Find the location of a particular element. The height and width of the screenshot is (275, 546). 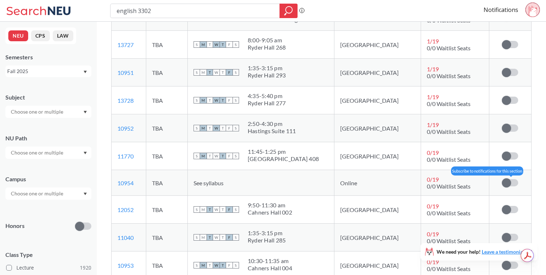

div: Ryder Hall 285 is located at coordinates (267, 240).